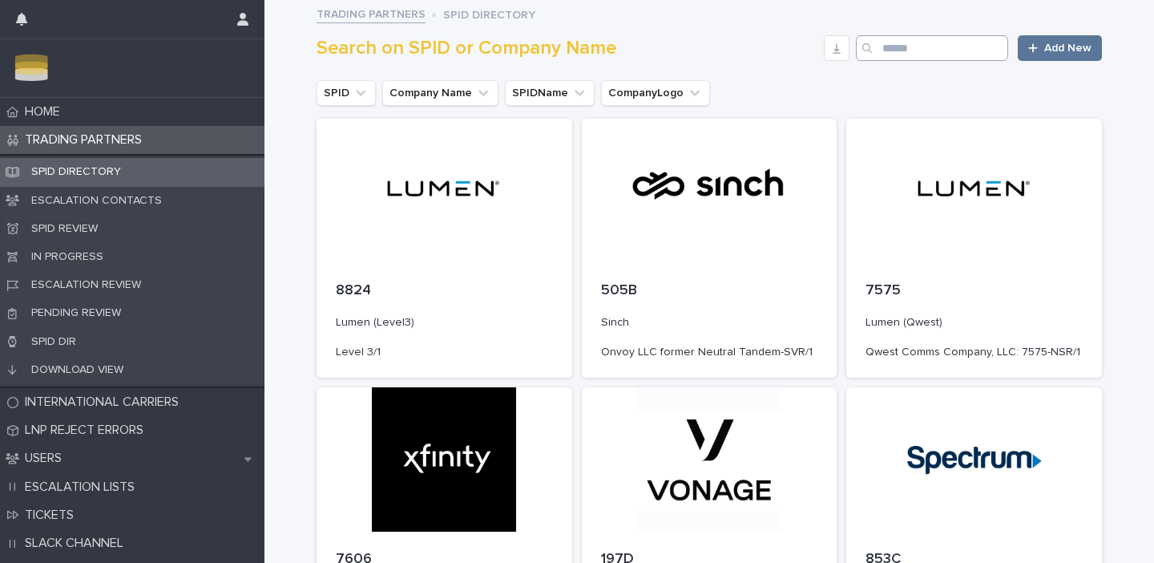  Describe the element at coordinates (86, 284) in the screenshot. I see `p: ESCALATION REVIEW` at that location.